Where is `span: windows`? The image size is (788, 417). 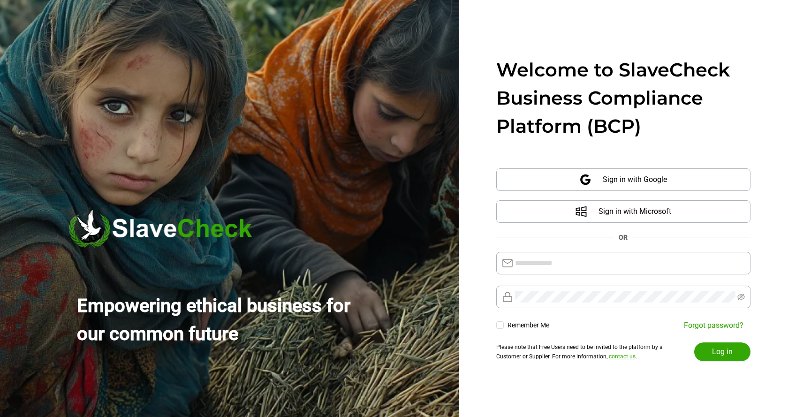
span: windows is located at coordinates (581, 211).